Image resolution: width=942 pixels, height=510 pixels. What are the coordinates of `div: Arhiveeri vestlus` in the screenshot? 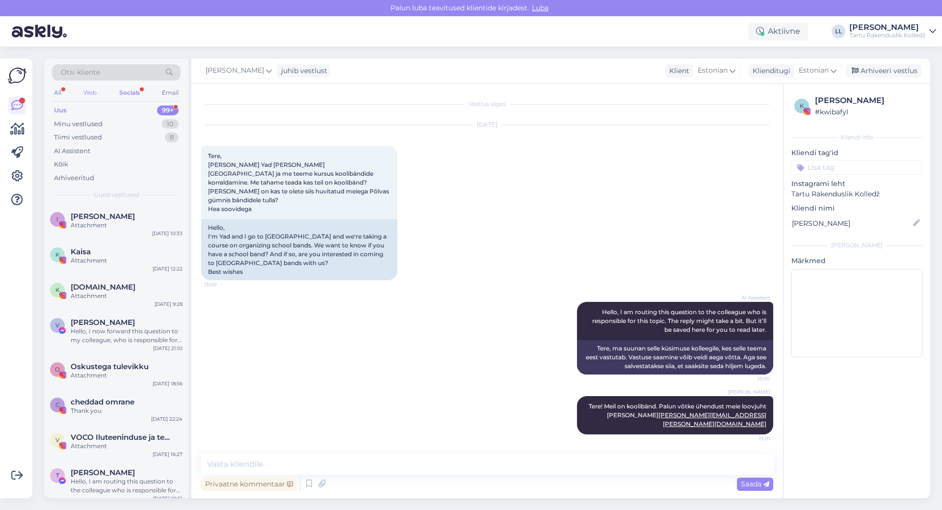 It's located at (883, 71).